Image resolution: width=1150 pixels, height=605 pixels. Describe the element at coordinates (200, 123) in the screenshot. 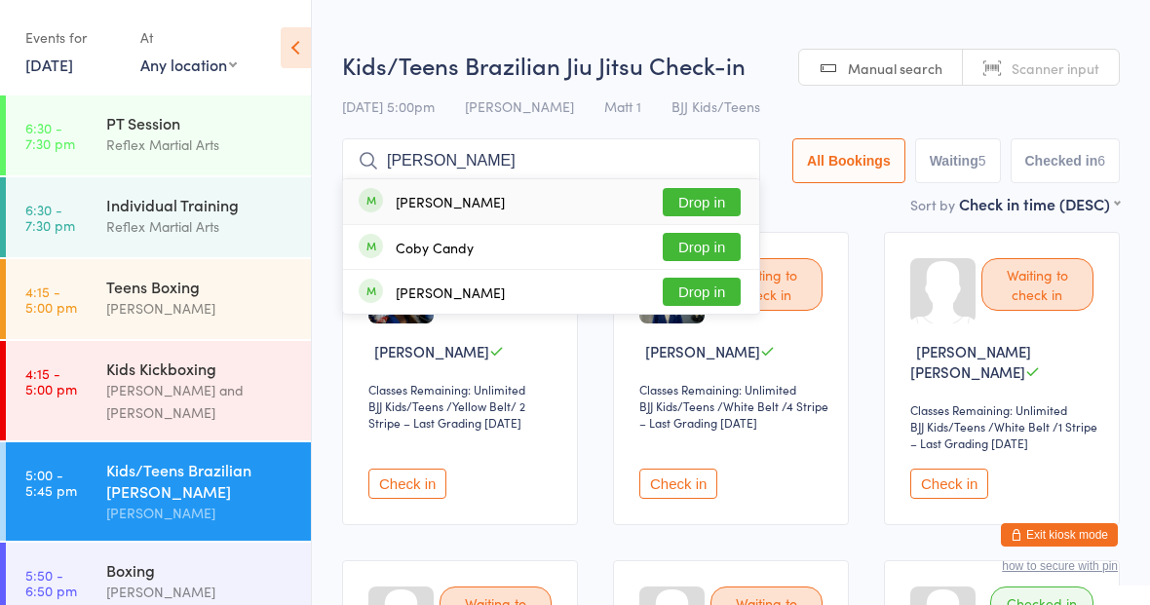

I see `div: PT Session` at that location.